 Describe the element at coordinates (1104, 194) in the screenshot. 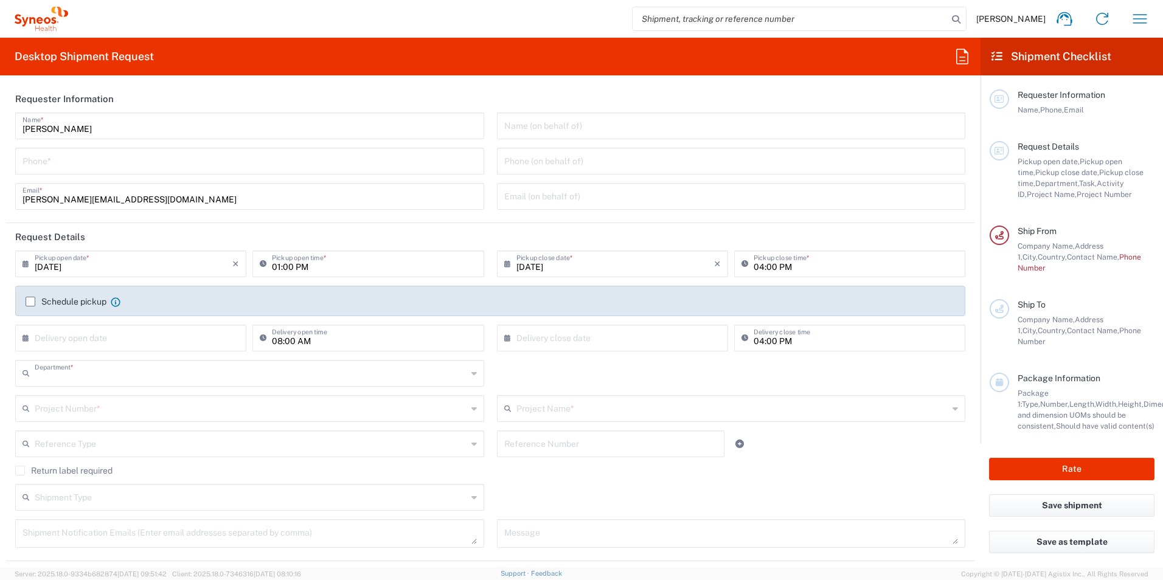

I see `span: Project Number` at that location.